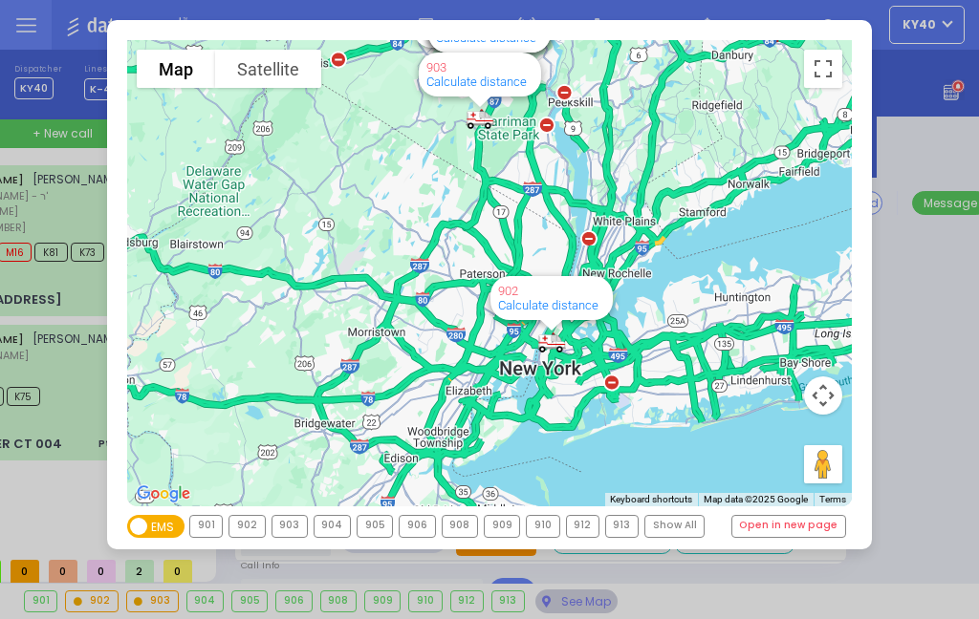  Describe the element at coordinates (161, 528) in the screenshot. I see `span: EMS` at that location.